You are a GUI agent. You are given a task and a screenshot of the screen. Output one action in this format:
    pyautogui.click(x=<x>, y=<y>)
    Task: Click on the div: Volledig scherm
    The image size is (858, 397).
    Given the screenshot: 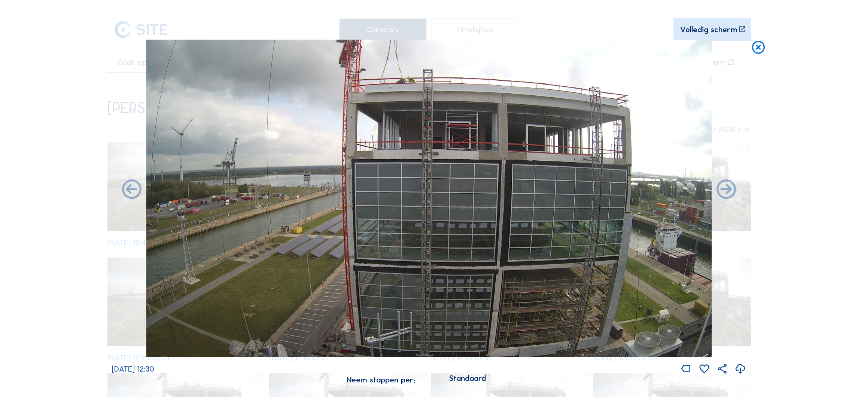 What is the action you would take?
    pyautogui.click(x=708, y=30)
    